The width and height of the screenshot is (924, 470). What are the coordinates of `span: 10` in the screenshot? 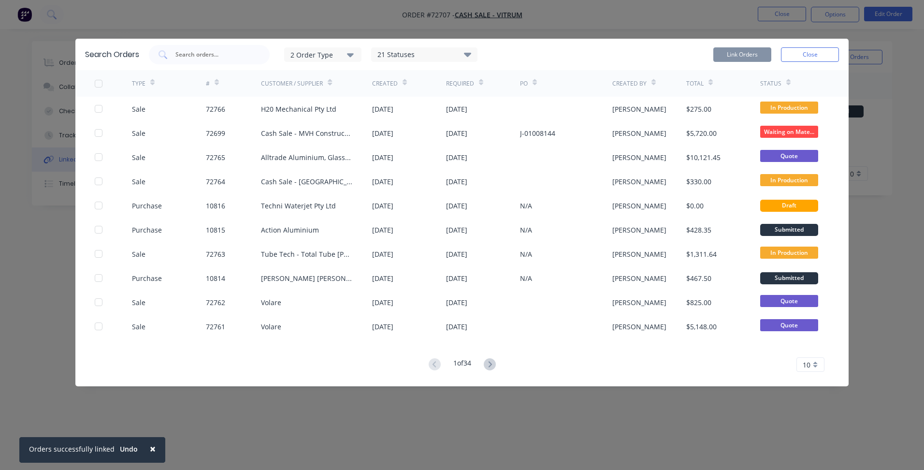 It's located at (806, 364).